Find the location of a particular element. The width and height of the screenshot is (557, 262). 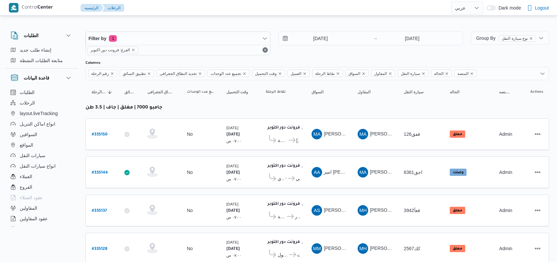

button: Remove تطبيق السائق from selection in this group is located at coordinates (149, 74).